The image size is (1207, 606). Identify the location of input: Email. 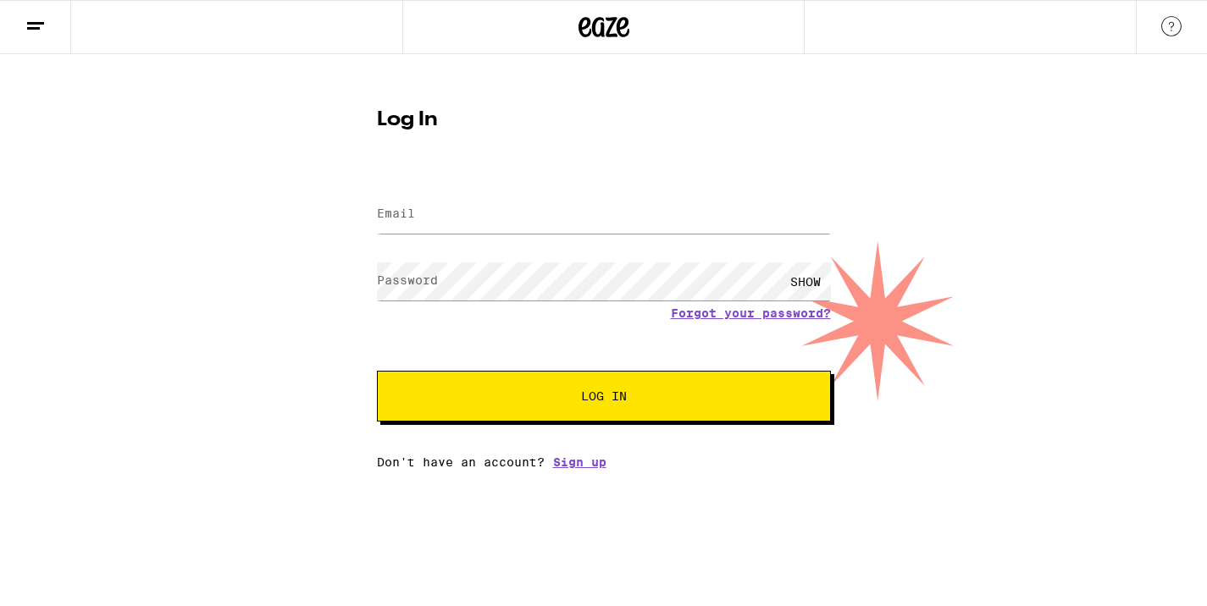
(604, 214).